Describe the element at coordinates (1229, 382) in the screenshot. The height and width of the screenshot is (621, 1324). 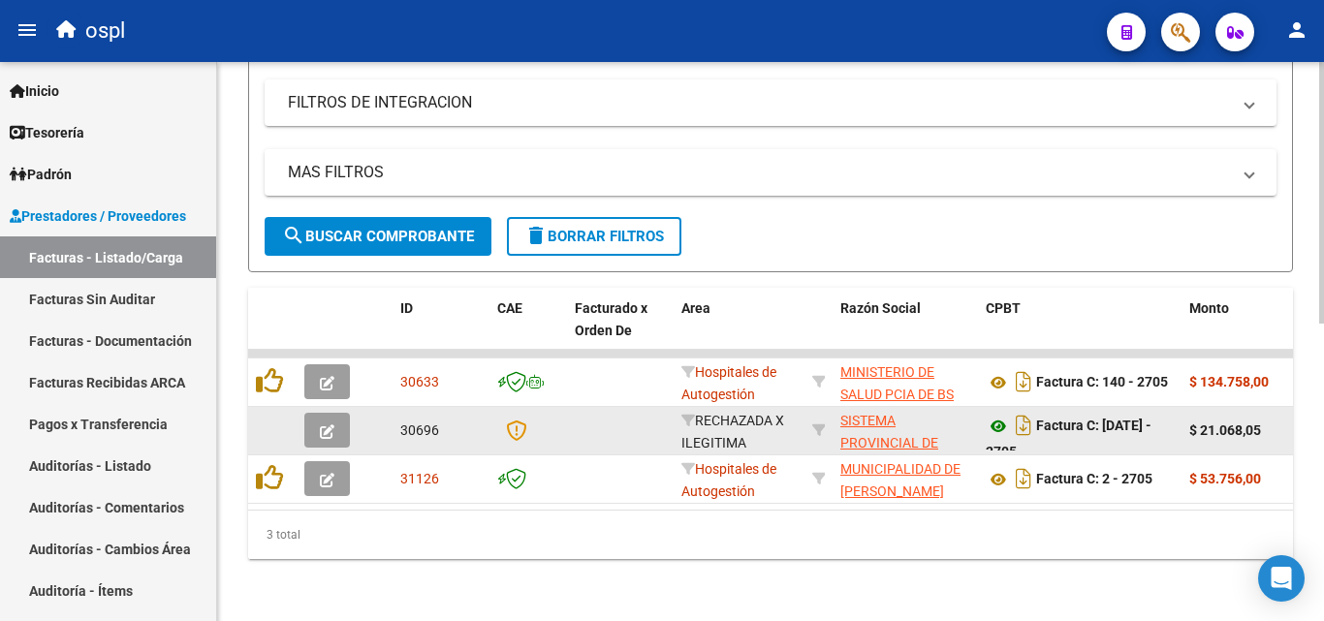
I see `strong: $ 134.758,00` at that location.